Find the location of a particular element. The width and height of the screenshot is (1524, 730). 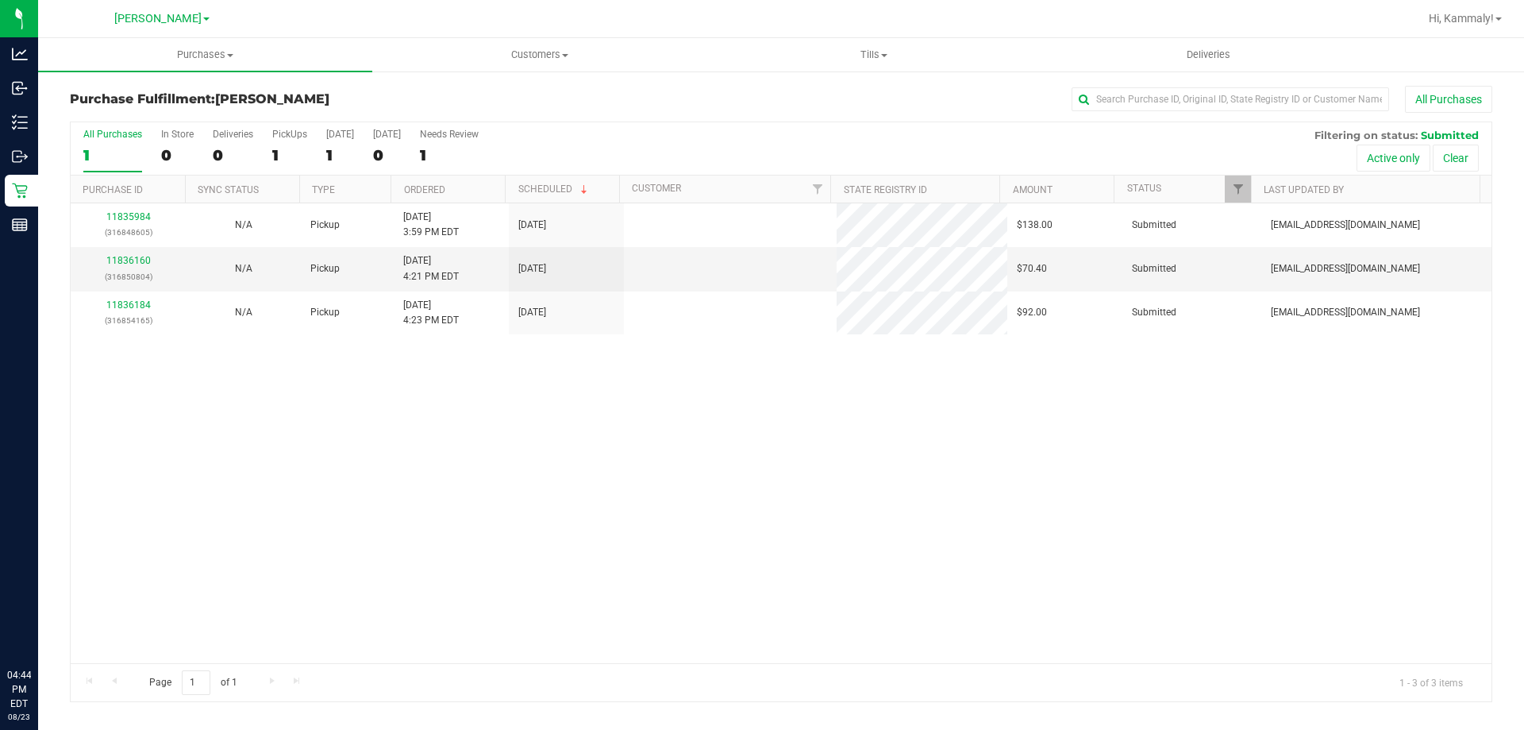

span: 1 - 3 of 3 items is located at coordinates (1432, 682).